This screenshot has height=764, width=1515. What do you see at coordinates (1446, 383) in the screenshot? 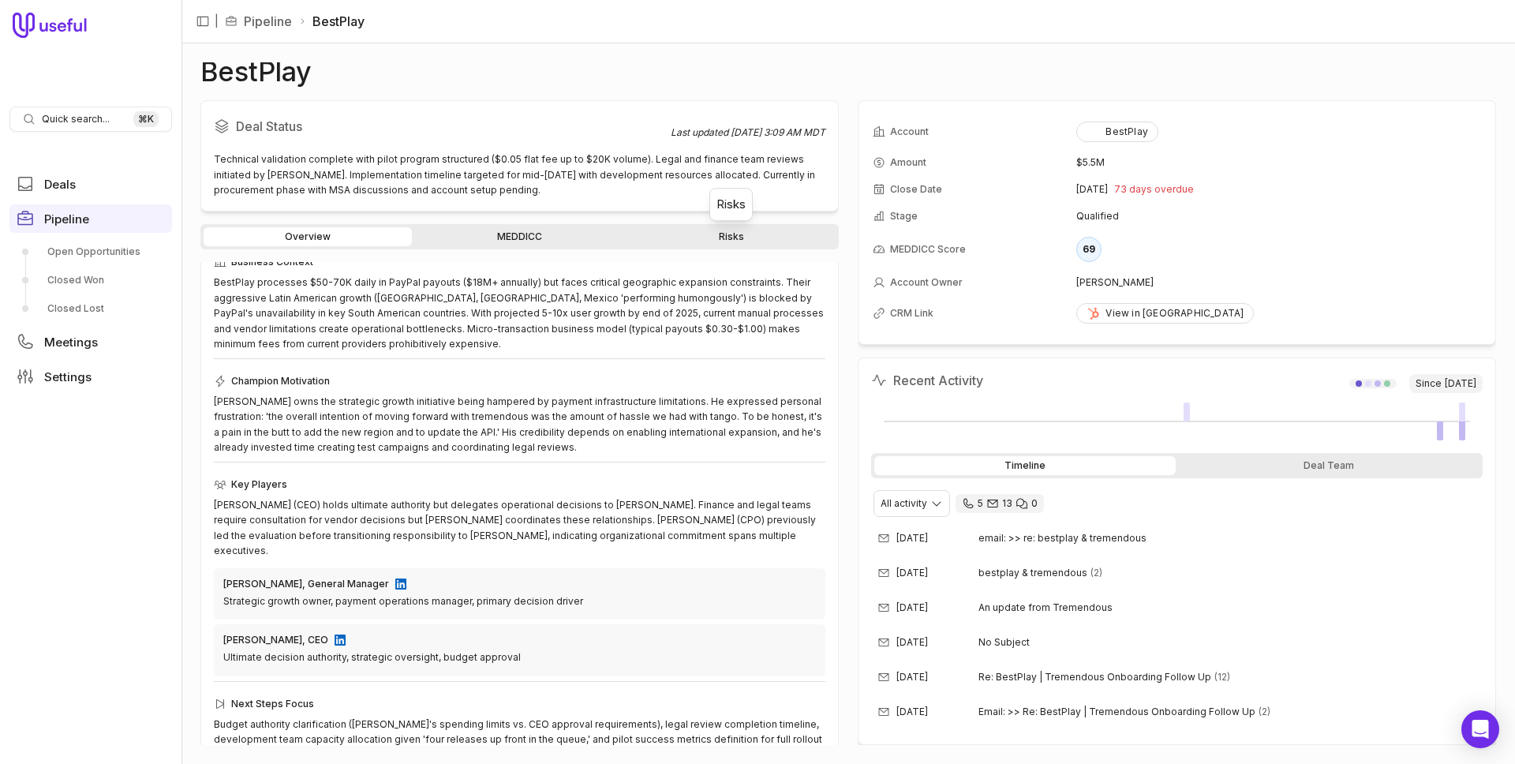
I see `span: Since` at bounding box center [1446, 383].